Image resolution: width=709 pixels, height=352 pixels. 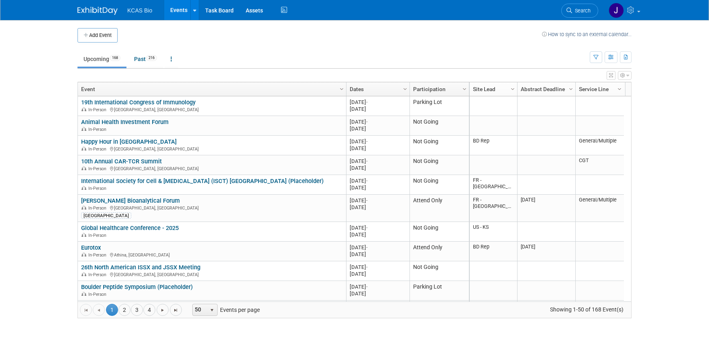 What do you see at coordinates (86, 310) in the screenshot?
I see `span: Go to the first page` at bounding box center [86, 310].